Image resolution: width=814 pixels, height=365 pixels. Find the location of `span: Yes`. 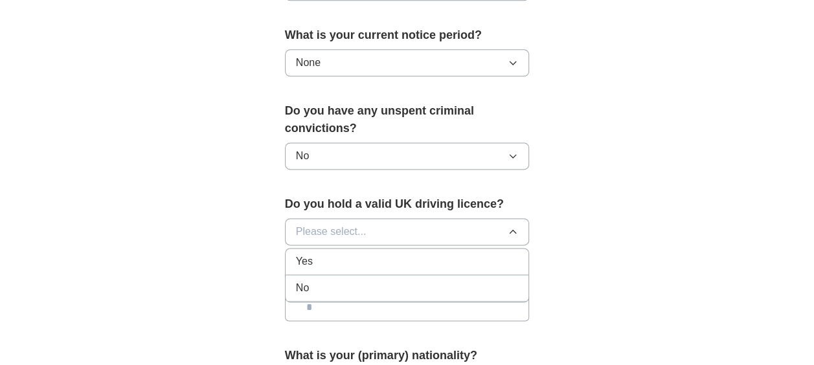

span: Yes is located at coordinates (304, 262).